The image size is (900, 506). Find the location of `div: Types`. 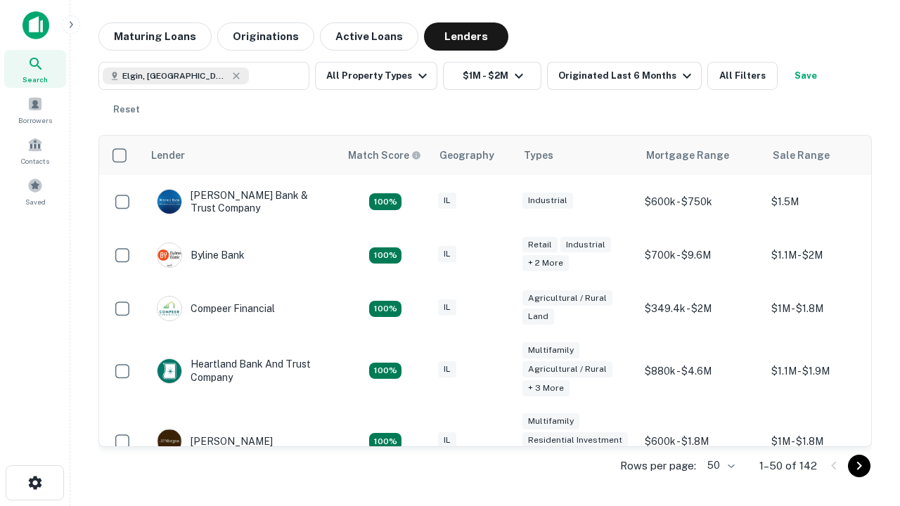

div: Types is located at coordinates (539, 155).